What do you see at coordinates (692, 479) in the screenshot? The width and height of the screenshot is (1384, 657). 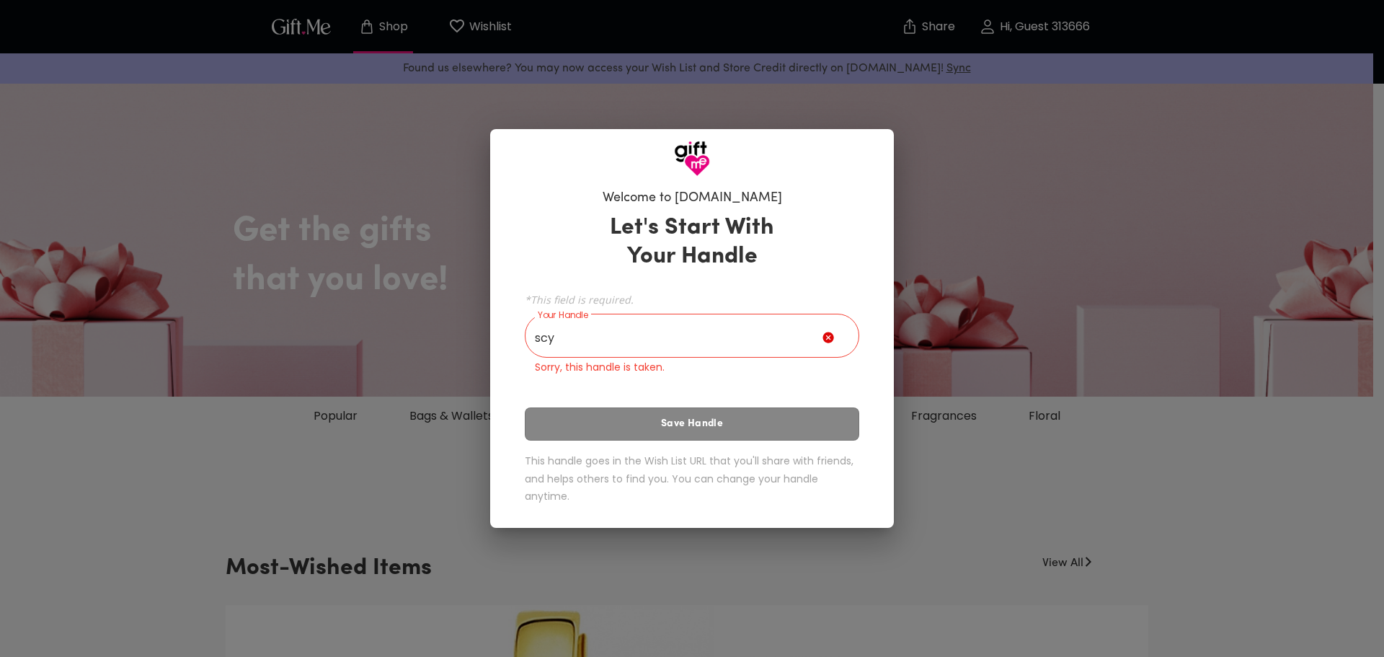 I see `h6: This handle goes in the Wish List URL that you'll share with friends, and helps others to find yo...` at bounding box center [692, 479].